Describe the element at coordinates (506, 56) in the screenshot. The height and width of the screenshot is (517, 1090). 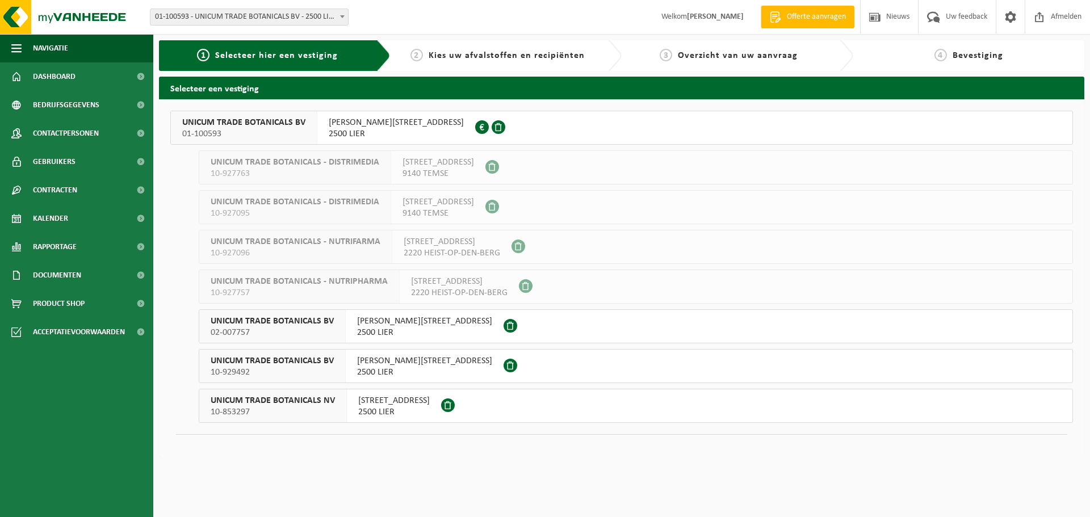
I see `span: Kies uw afvalstoffen en recipiënten` at that location.